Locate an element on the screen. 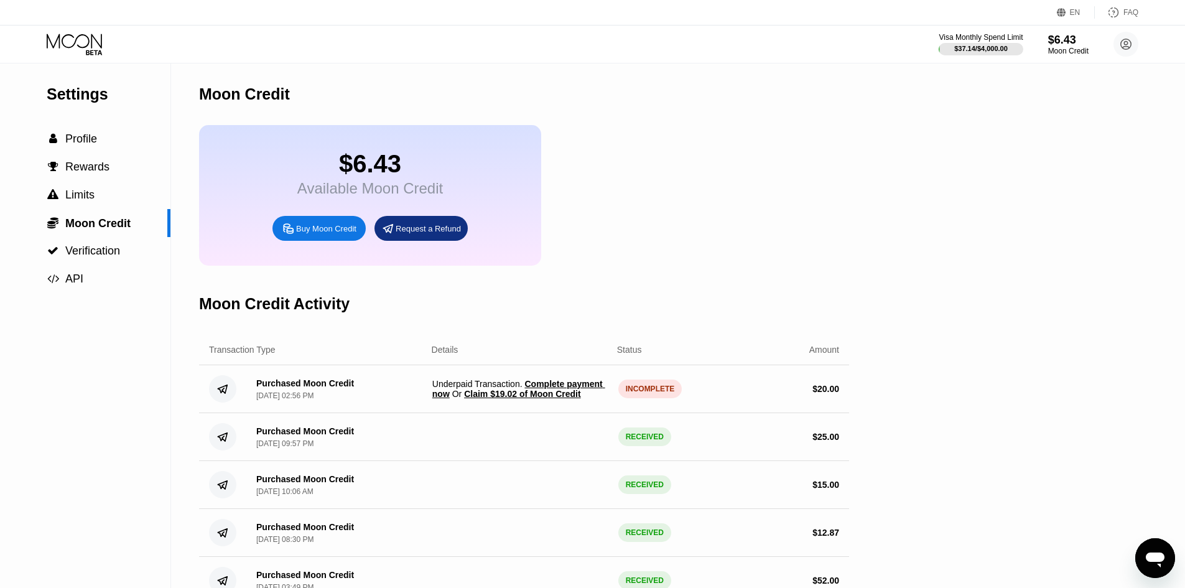 This screenshot has width=1185, height=588. div: Visa Monthly Spend Limit$37.14/$4,000.00 is located at coordinates (981, 44).